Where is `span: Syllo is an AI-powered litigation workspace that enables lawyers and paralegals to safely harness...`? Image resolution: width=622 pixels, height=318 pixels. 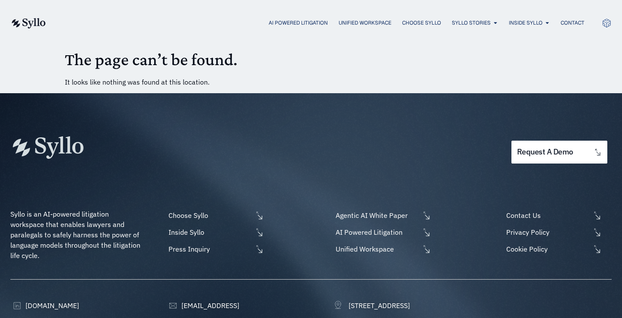
span: Syllo is an AI-powered litigation workspace that enables lawyers and paralegals to safely harness... is located at coordinates (76, 235).